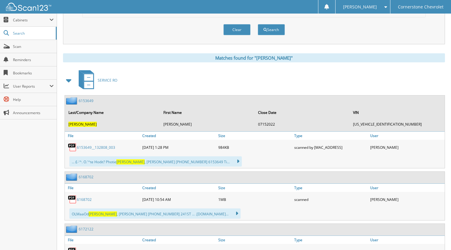  What do you see at coordinates (237, 30) in the screenshot?
I see `button: Clear` at bounding box center [237, 30].